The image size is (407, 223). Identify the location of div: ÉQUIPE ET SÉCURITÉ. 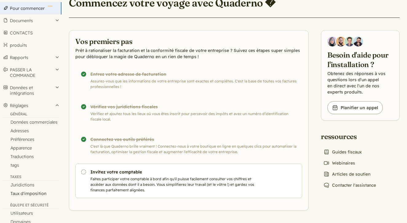
(31, 206).